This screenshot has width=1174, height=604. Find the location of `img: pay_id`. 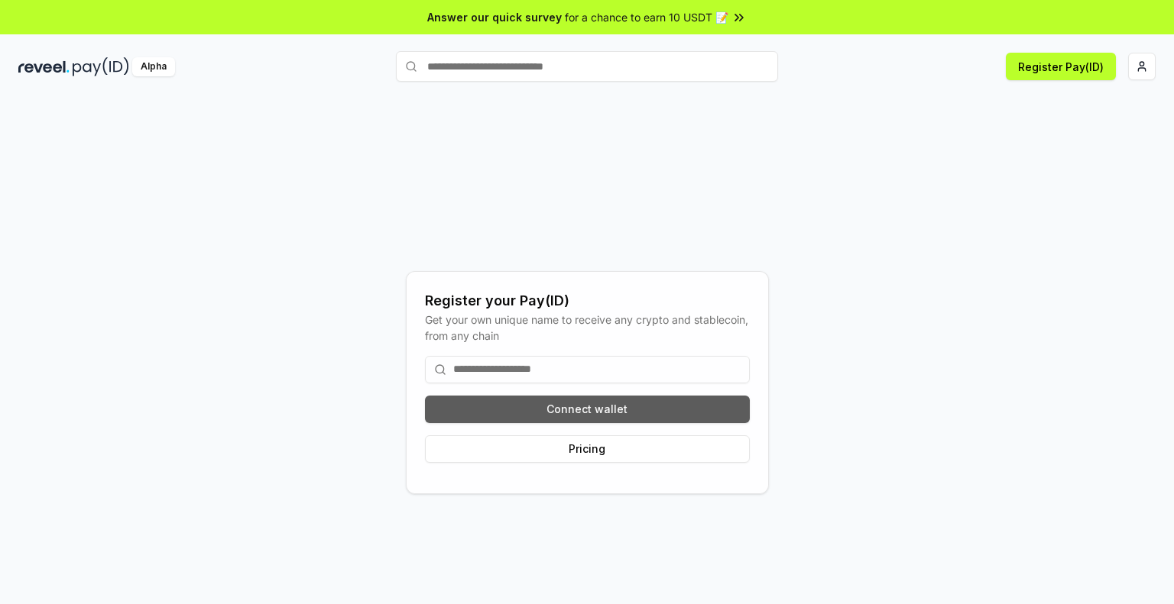

img: pay_id is located at coordinates (101, 66).